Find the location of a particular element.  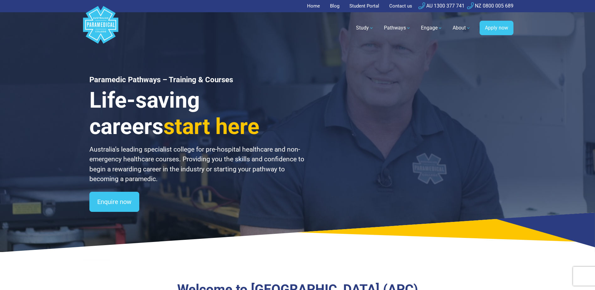

h3: Life-saving careers is located at coordinates (197, 113).